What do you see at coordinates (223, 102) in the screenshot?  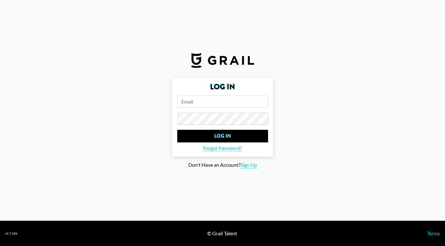 I see `input: Email` at bounding box center [223, 102].